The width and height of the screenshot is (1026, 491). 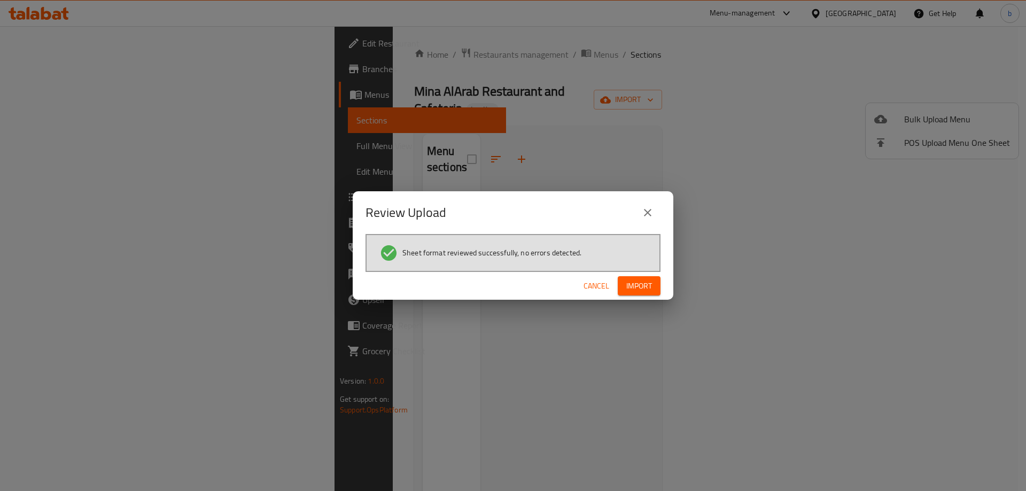 I want to click on h2: Review Upload, so click(x=406, y=213).